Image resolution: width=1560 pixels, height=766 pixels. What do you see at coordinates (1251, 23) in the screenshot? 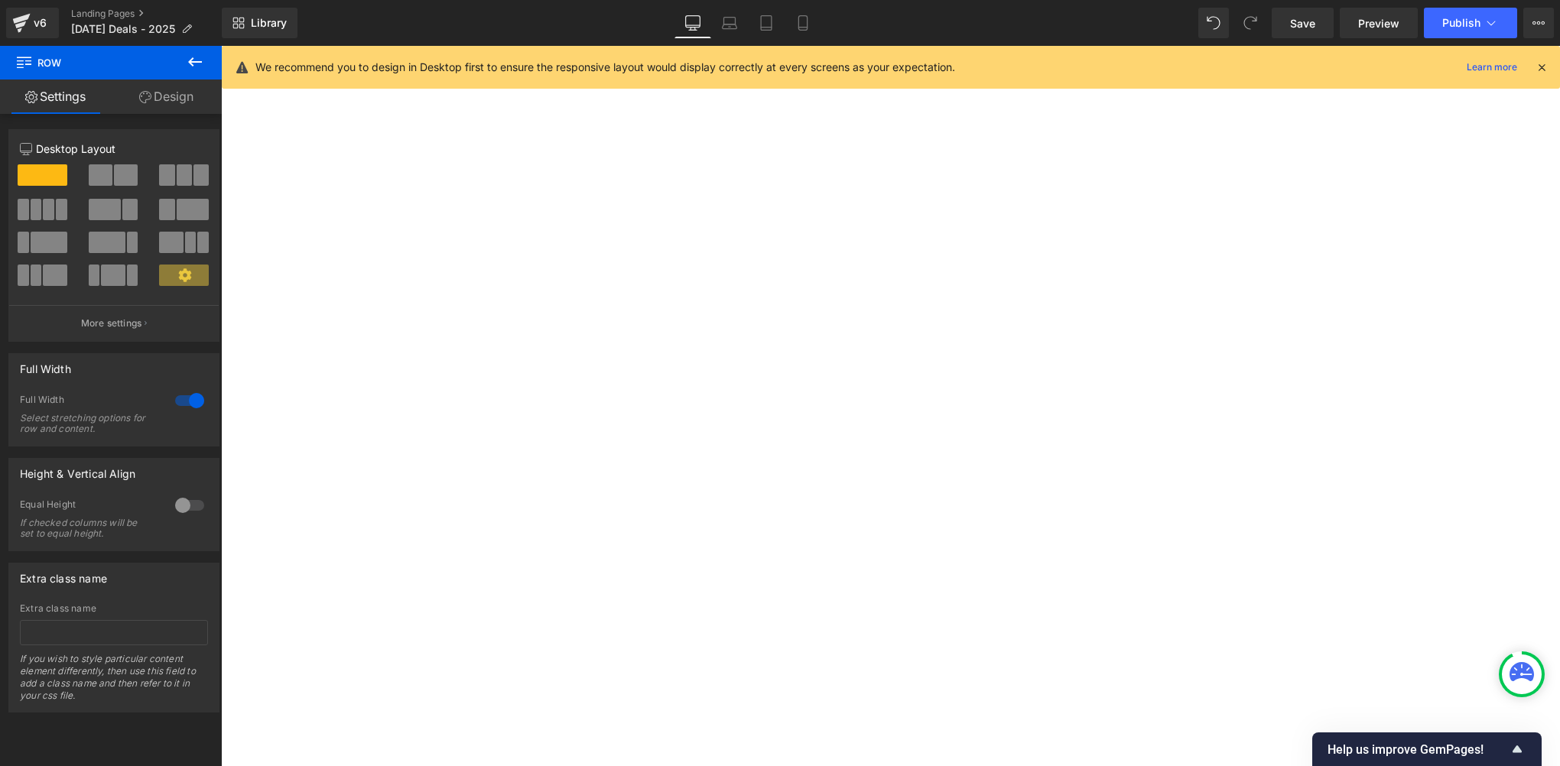
I see `button: Redo` at bounding box center [1251, 23].